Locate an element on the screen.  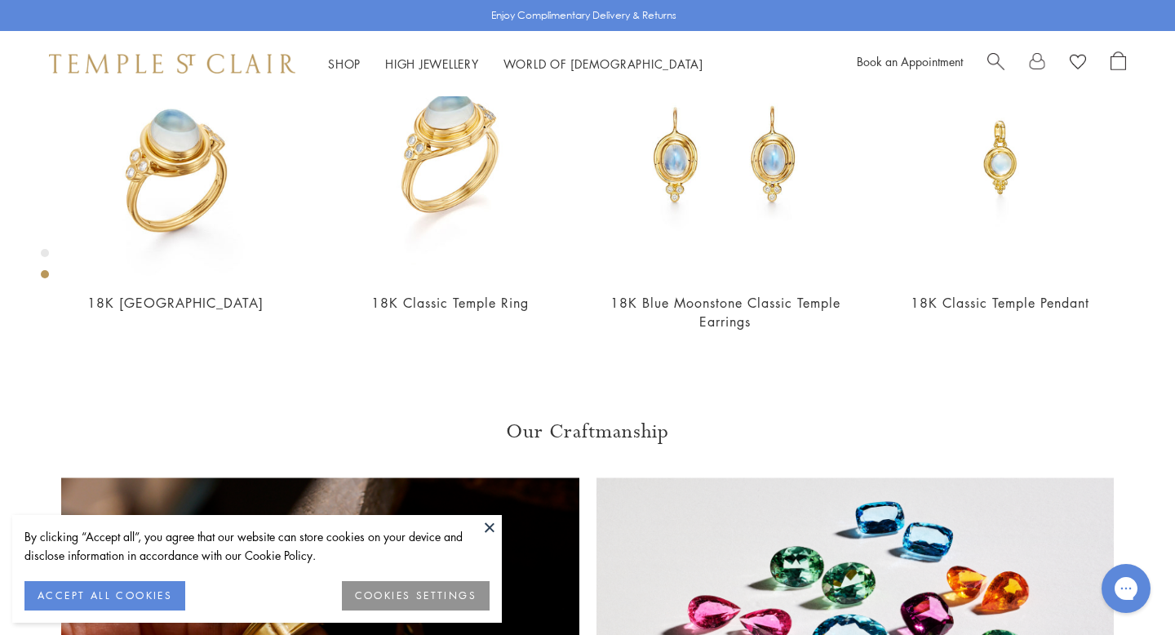
a: 18K Classic Temple Ring is located at coordinates (450, 303).